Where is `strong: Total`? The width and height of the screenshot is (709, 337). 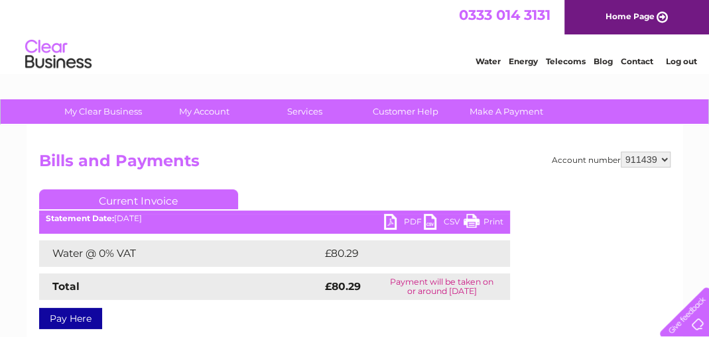
strong: Total is located at coordinates (66, 286).